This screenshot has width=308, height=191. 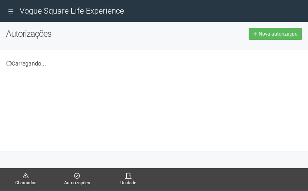 I want to click on a: Unidade, so click(x=128, y=180).